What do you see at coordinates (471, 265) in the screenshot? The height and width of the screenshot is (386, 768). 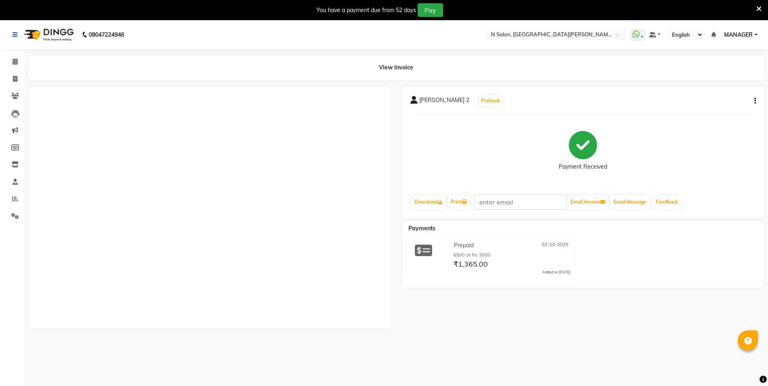 I see `span: ₹1,365.00` at bounding box center [471, 265].